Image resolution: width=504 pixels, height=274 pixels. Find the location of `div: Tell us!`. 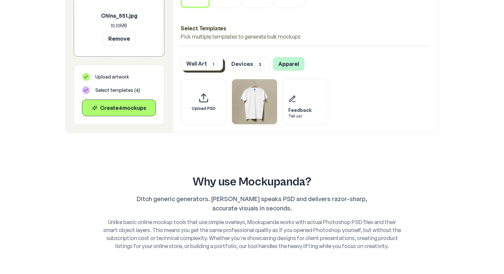

div: Tell us! is located at coordinates (300, 116).